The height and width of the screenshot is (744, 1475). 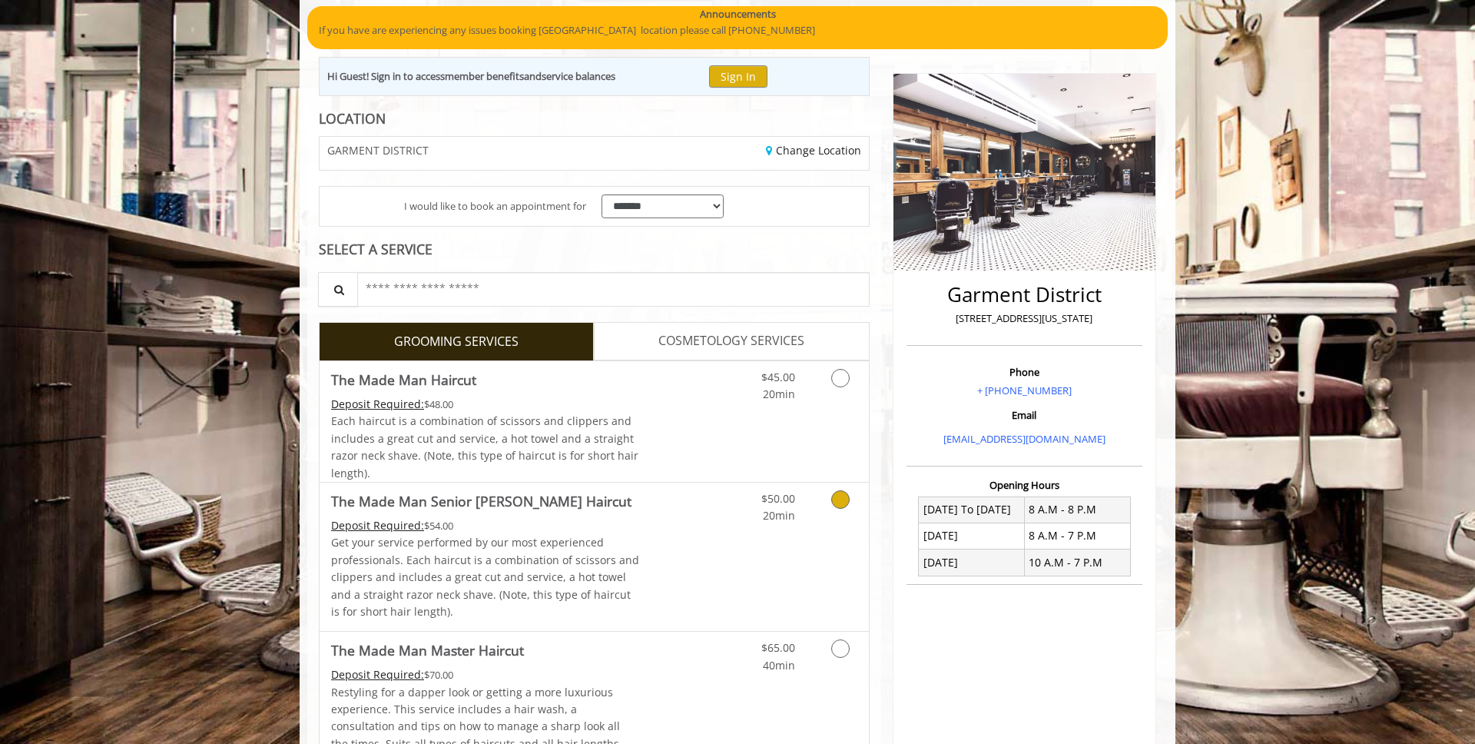 What do you see at coordinates (779, 665) in the screenshot?
I see `span: 40min` at bounding box center [779, 665].